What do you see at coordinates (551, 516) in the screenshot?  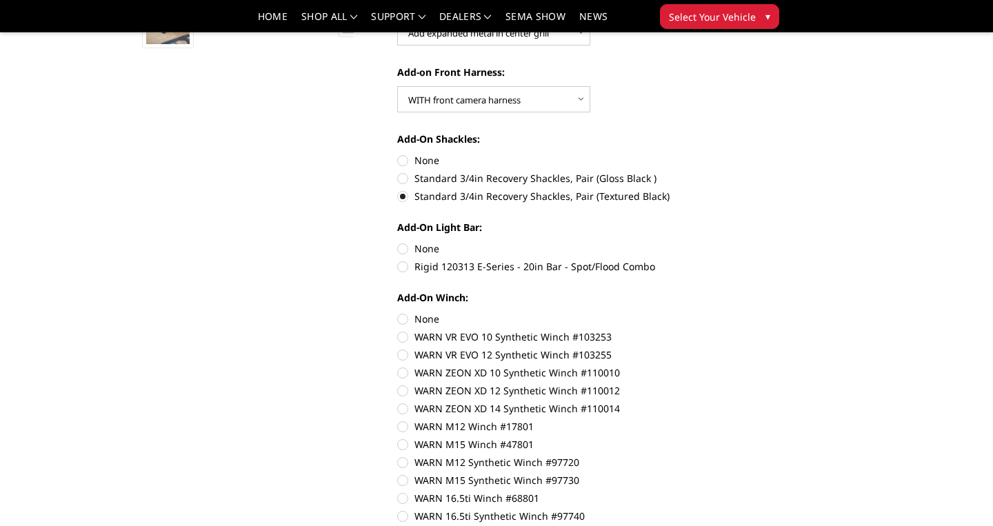 I see `label: WARN 16.5ti Synthetic Winch #97740` at bounding box center [551, 516].